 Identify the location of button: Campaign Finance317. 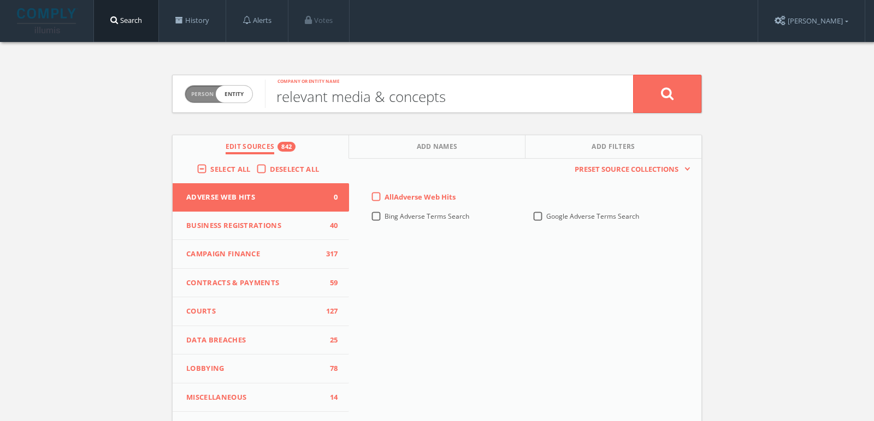
(260, 254).